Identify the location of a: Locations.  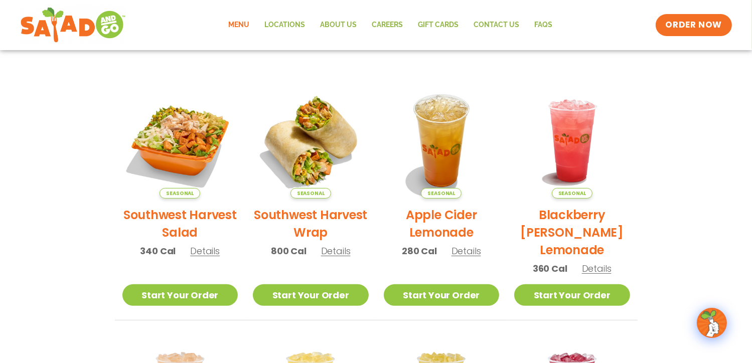
(285, 25).